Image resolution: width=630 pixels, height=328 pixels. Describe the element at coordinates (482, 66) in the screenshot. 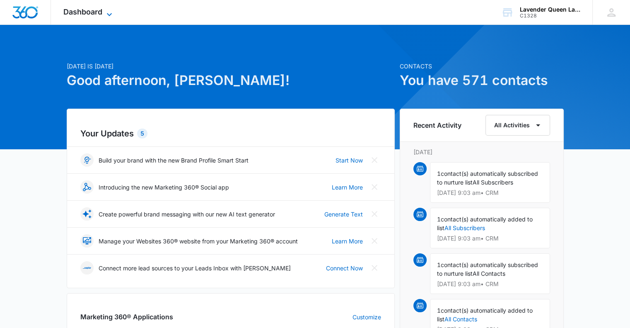

I see `p: Contacts` at that location.